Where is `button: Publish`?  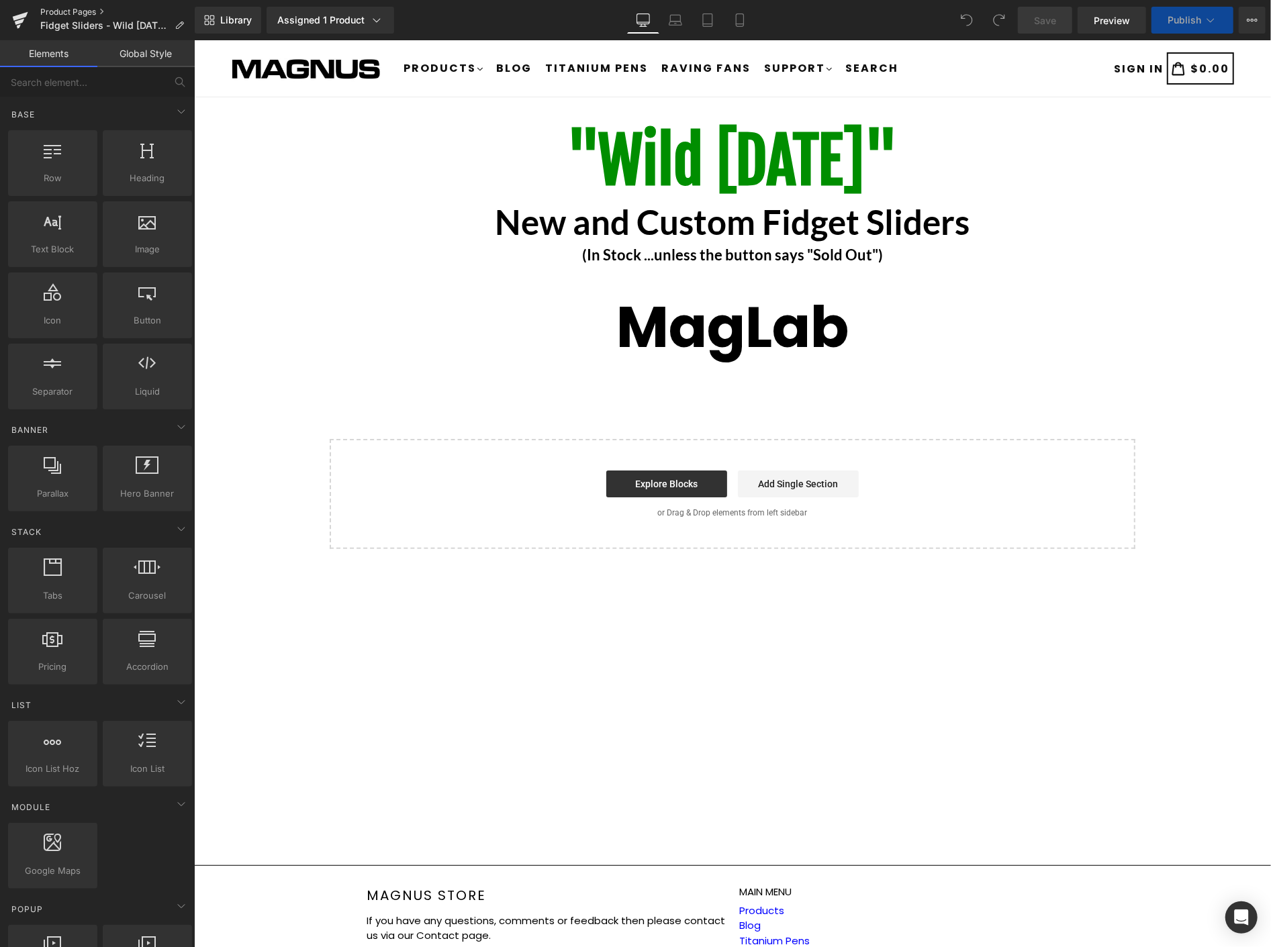 button: Publish is located at coordinates (1192, 20).